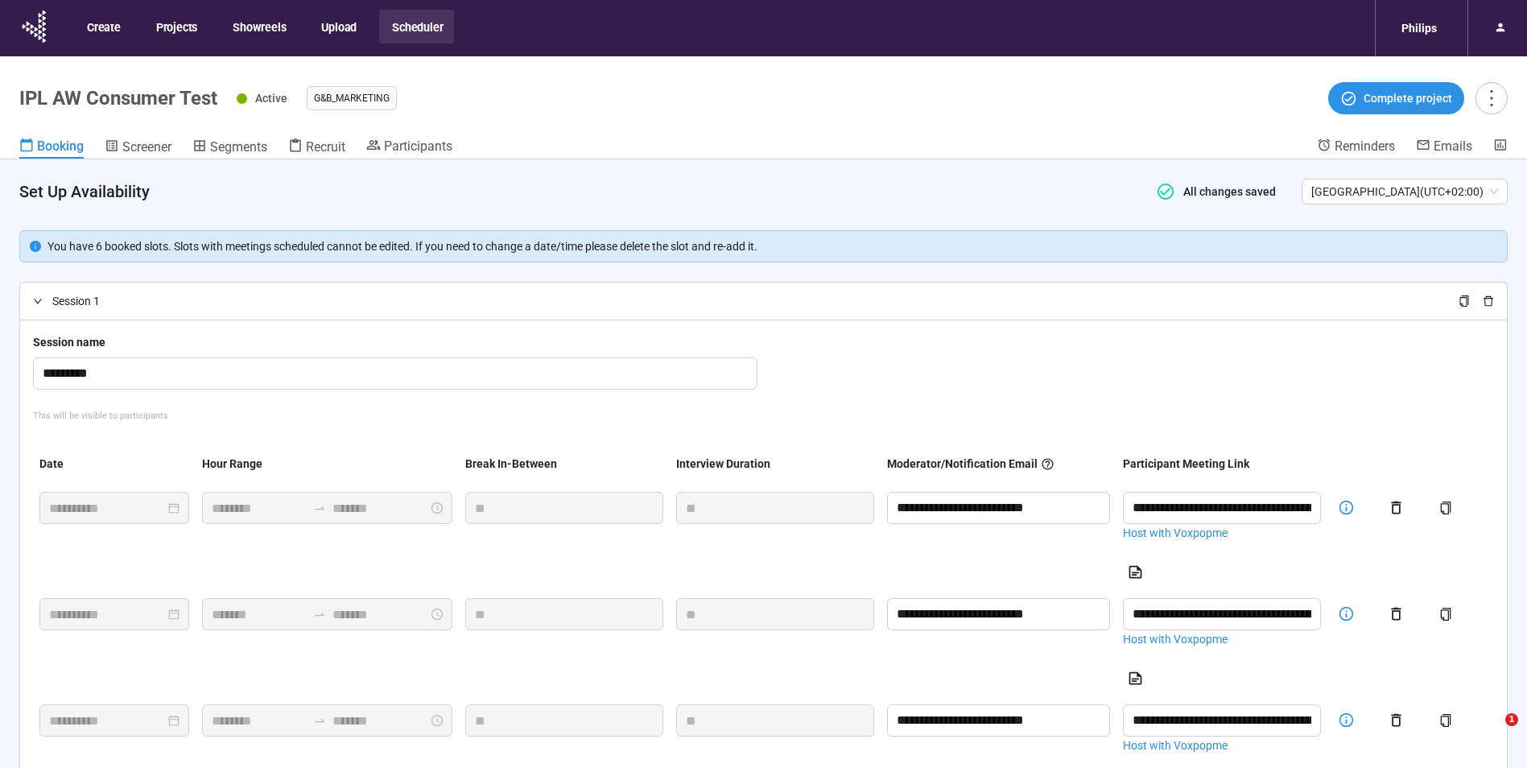 This screenshot has width=1527, height=768. What do you see at coordinates (232, 464) in the screenshot?
I see `div: Hour Range` at bounding box center [232, 464].